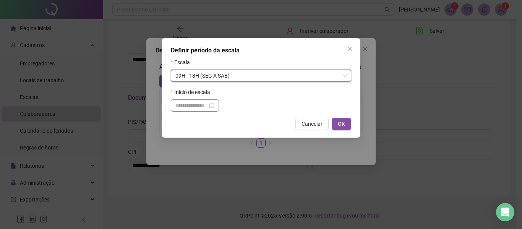  What do you see at coordinates (183, 62) in the screenshot?
I see `label: Escala` at bounding box center [183, 62].